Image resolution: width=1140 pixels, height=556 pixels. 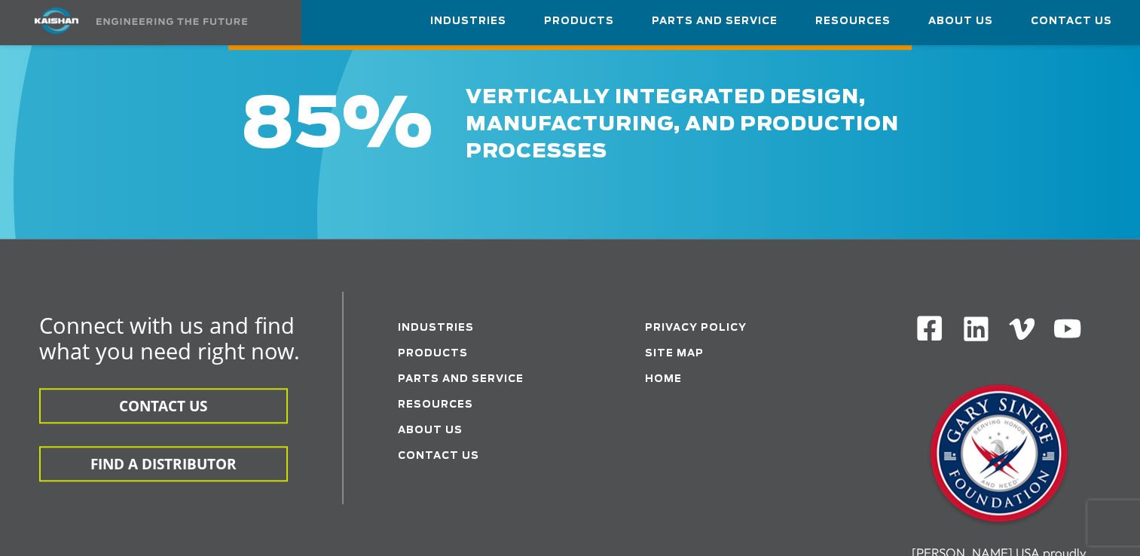 What do you see at coordinates (172, 21) in the screenshot?
I see `img: Engineering the future` at bounding box center [172, 21].